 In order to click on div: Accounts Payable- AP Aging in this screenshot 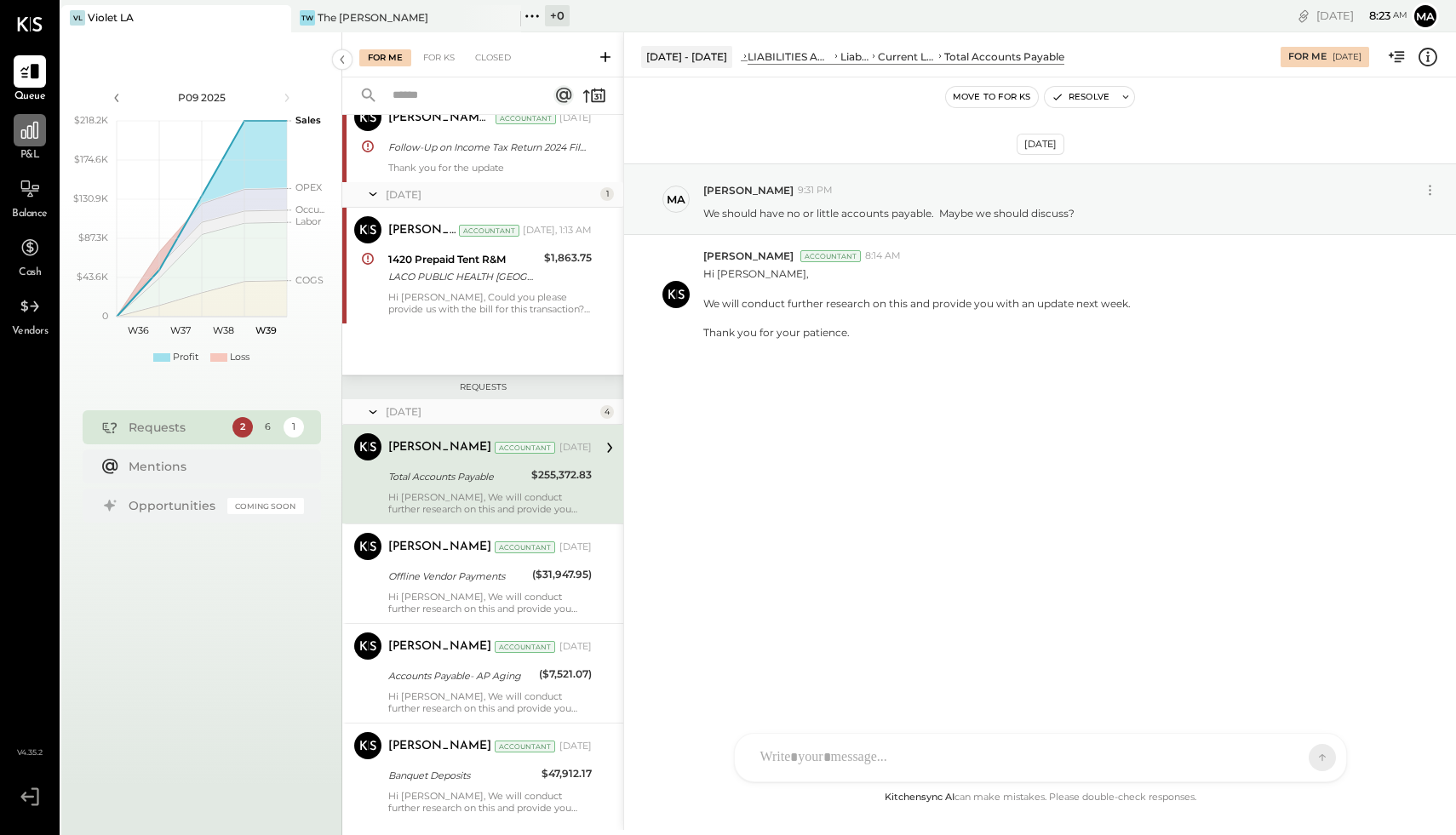, I will do `click(460, 676)`.